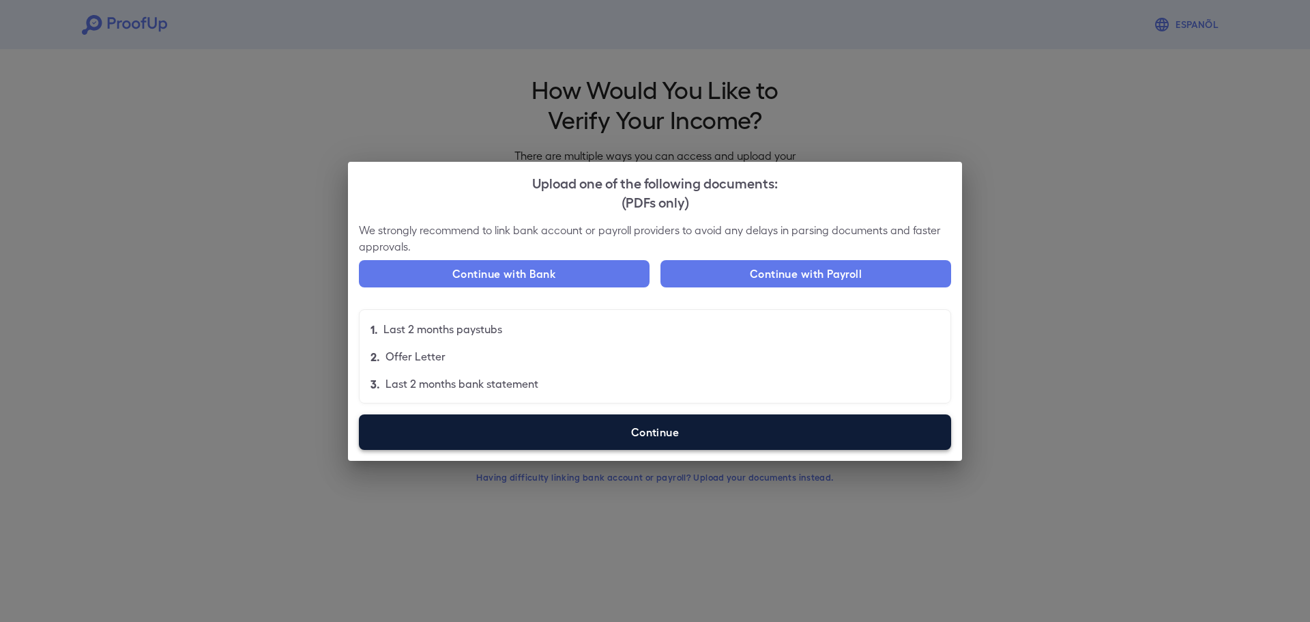  What do you see at coordinates (655, 192) in the screenshot?
I see `h2: Upload one of the following documents:` at bounding box center [655, 192].